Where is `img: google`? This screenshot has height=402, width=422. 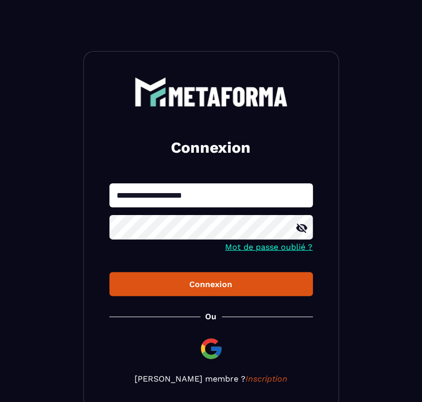 img: google is located at coordinates (211, 349).